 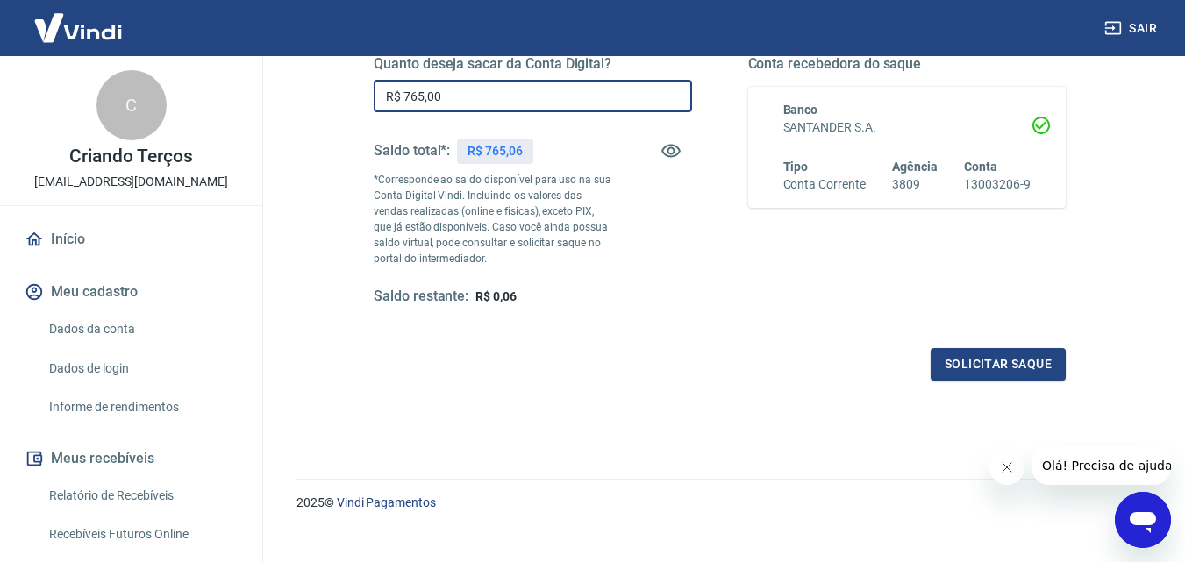 What do you see at coordinates (981, 167) in the screenshot?
I see `span: Conta` at bounding box center [981, 167].